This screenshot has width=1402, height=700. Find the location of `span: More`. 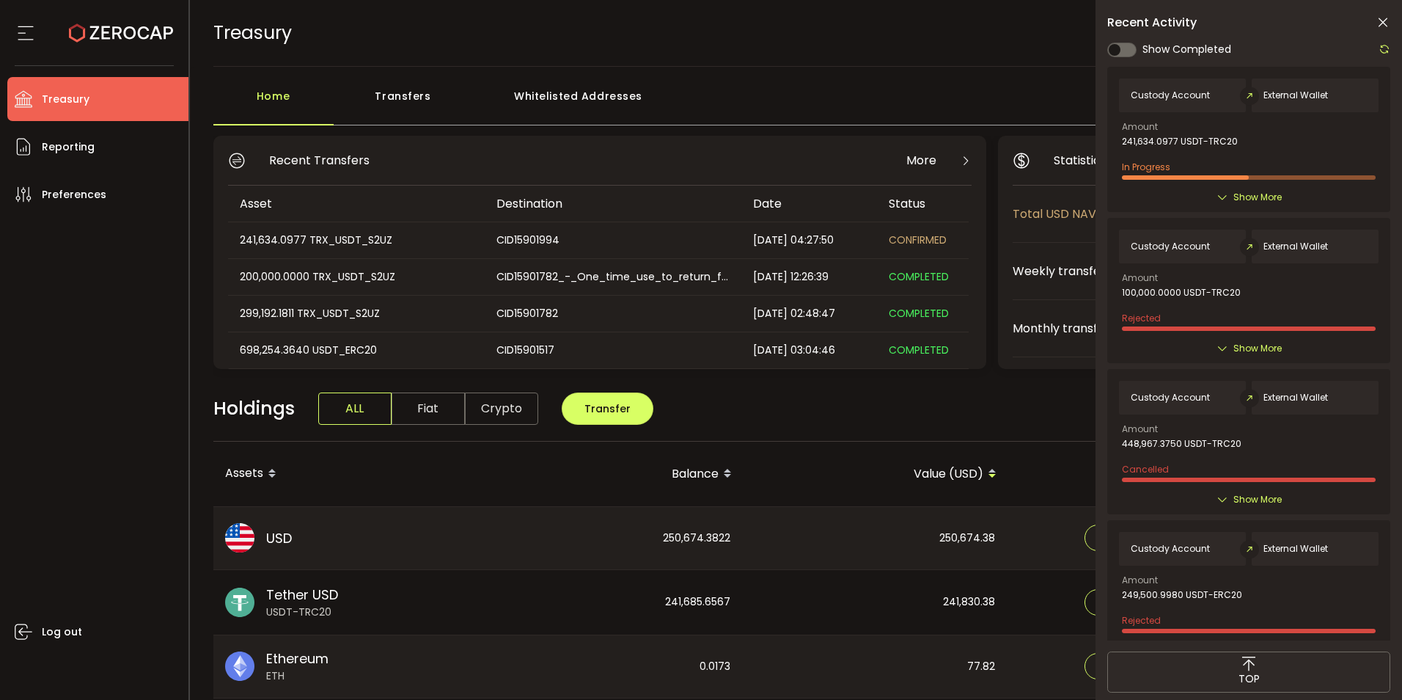

span: More is located at coordinates (921, 160).